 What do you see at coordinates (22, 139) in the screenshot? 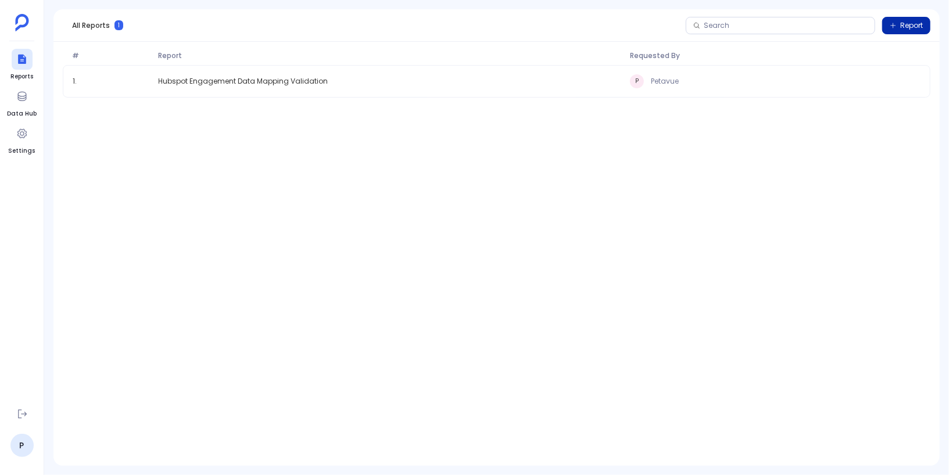
I see `a: Settings` at bounding box center [22, 139].